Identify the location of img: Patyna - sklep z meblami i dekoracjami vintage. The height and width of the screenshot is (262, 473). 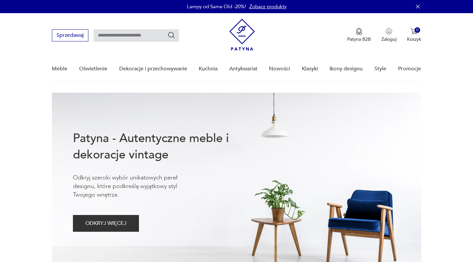
(242, 34).